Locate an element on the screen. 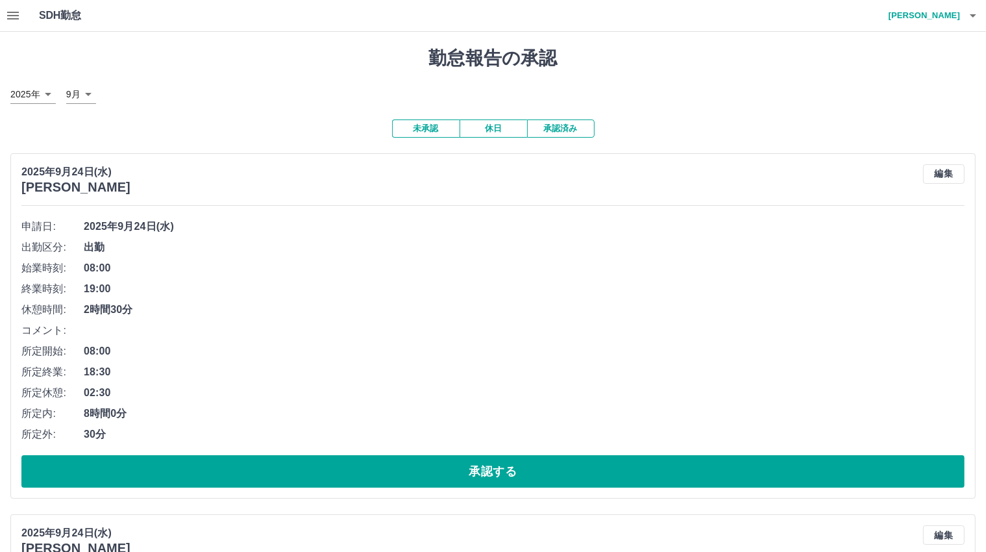  span: 所定内: is located at coordinates (53, 413).